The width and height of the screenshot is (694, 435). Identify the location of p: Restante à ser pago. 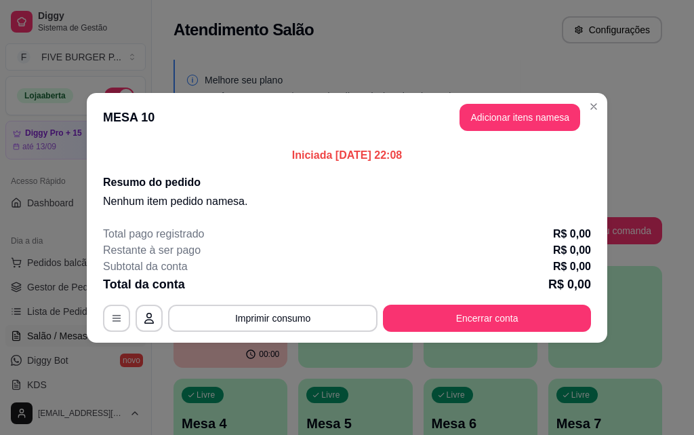
(152, 250).